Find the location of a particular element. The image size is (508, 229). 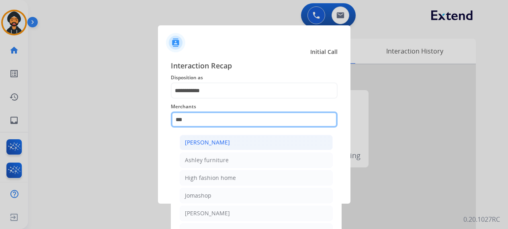

img: contactIcon is located at coordinates (176, 43).